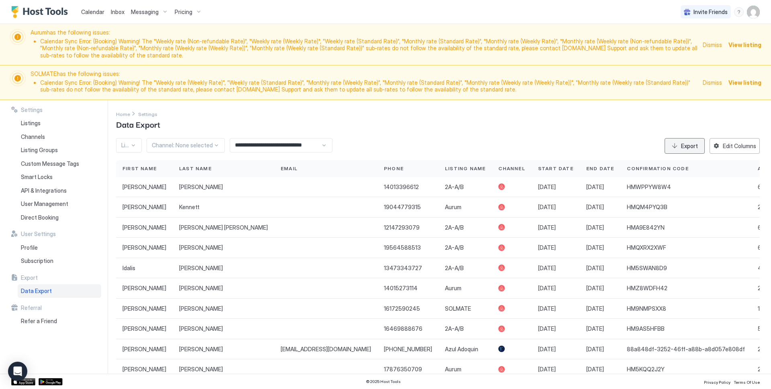 The image size is (771, 389). Describe the element at coordinates (647, 207) in the screenshot. I see `span: HMQM4PYQ3B` at that location.